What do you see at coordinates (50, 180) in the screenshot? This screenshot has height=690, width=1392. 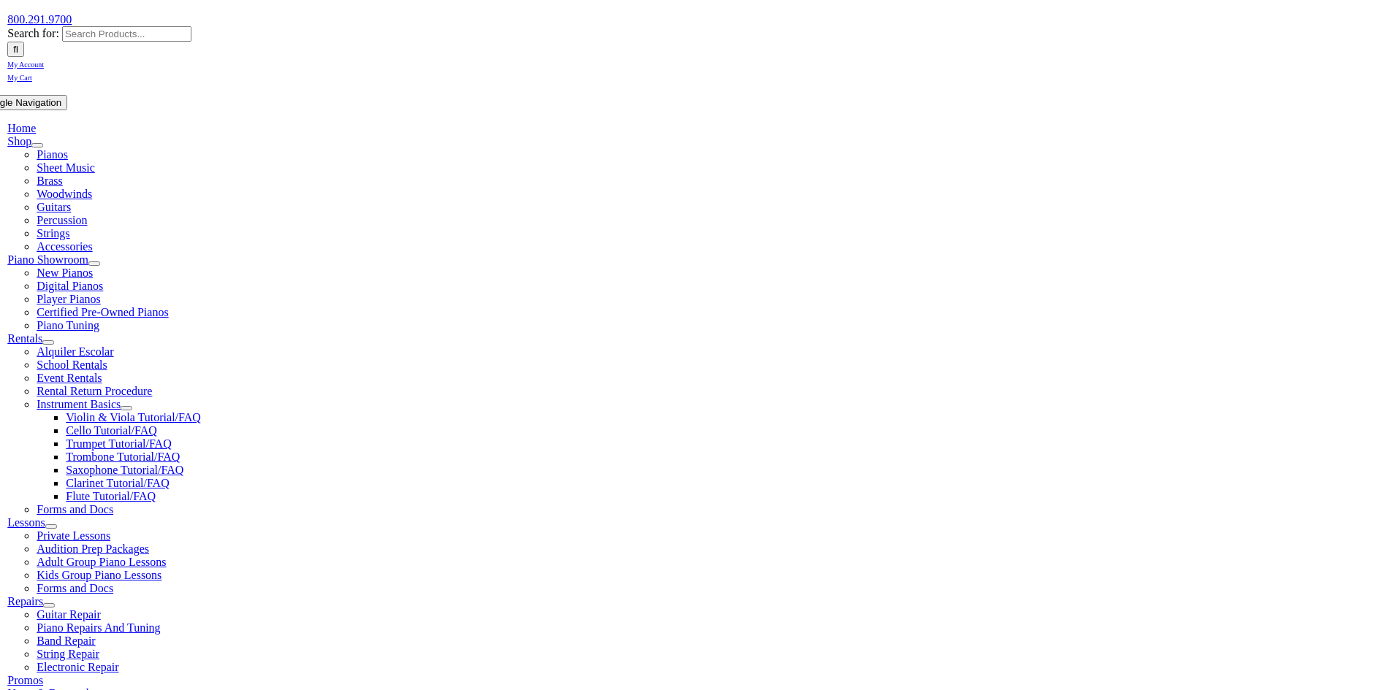 I see `span: Brass` at bounding box center [50, 180].